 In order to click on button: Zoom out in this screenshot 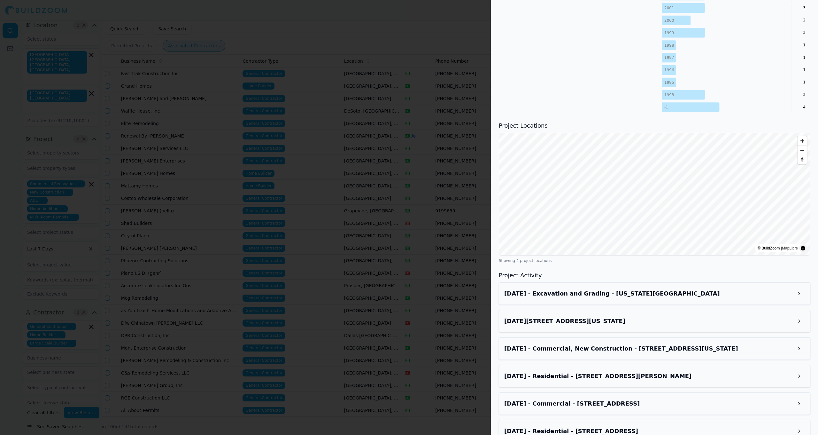, I will do `click(803, 150)`.